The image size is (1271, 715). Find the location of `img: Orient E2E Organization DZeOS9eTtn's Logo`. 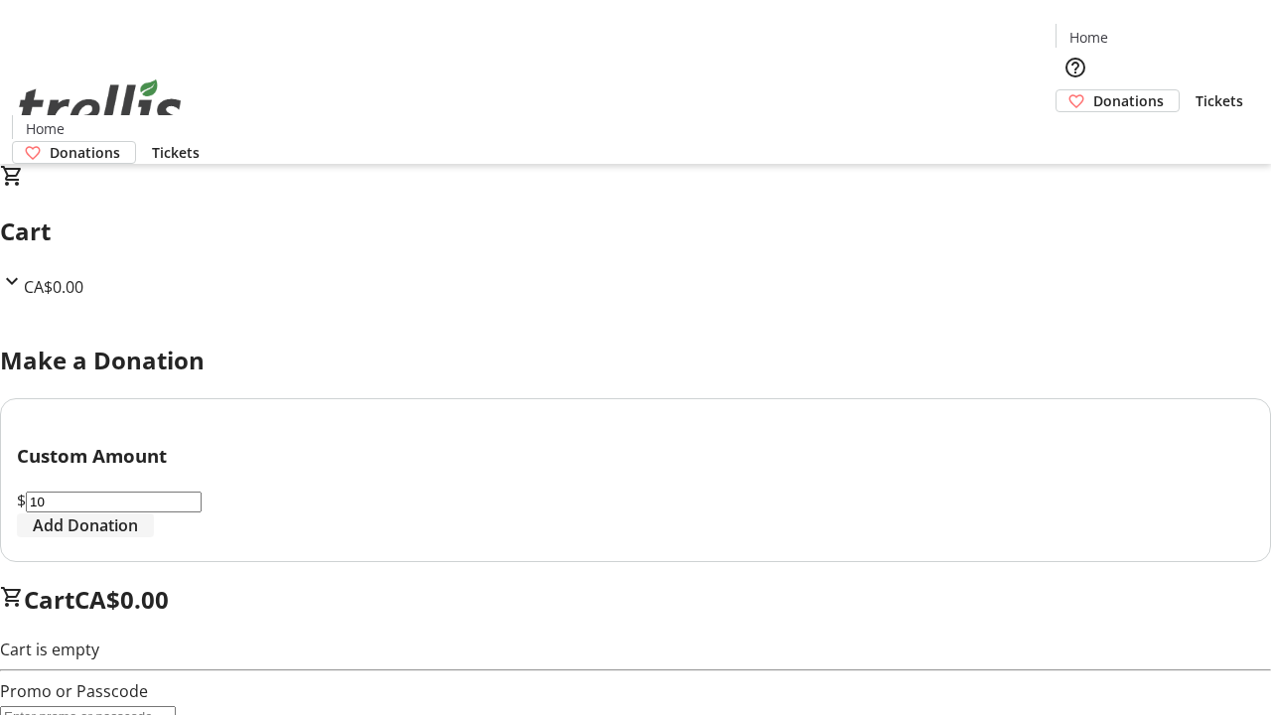

img: Orient E2E Organization DZeOS9eTtn's Logo is located at coordinates (100, 107).